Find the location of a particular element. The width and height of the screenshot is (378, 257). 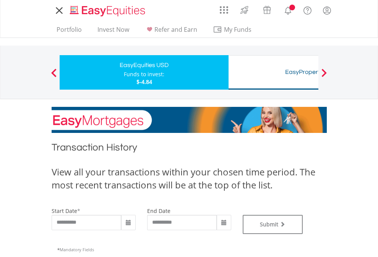

img: EasyEquities_Logo.png is located at coordinates (108, 11).